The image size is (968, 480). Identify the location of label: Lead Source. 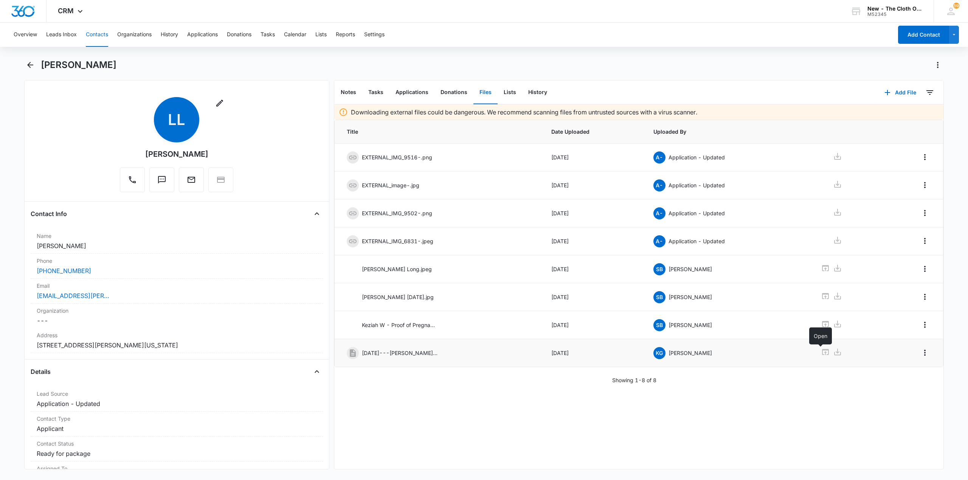
(177, 394).